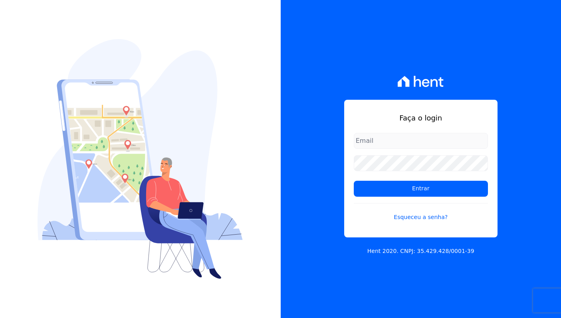 The image size is (561, 318). What do you see at coordinates (421, 118) in the screenshot?
I see `h1: Faça o login` at bounding box center [421, 118].